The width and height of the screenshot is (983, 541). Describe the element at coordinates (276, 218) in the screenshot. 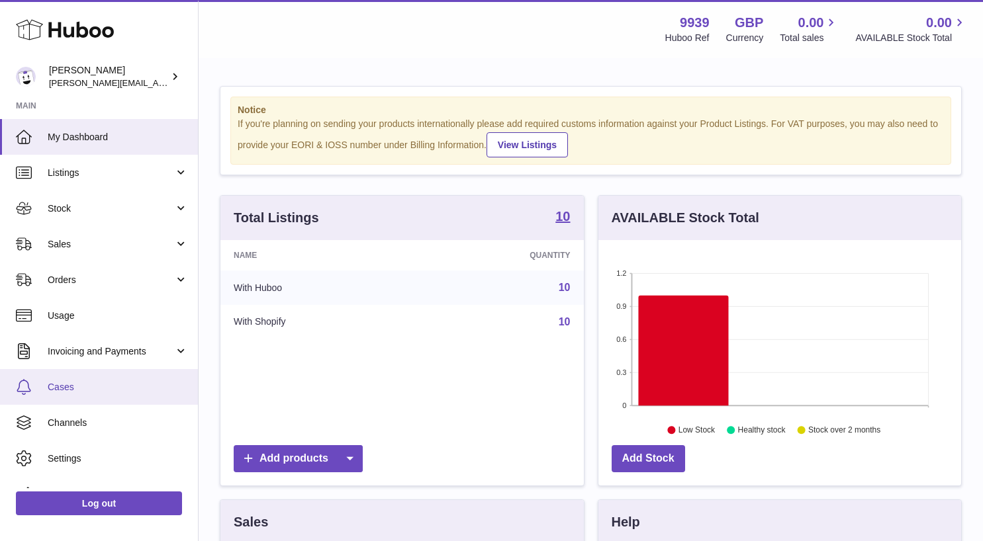

I see `h3: Total Listings` at that location.